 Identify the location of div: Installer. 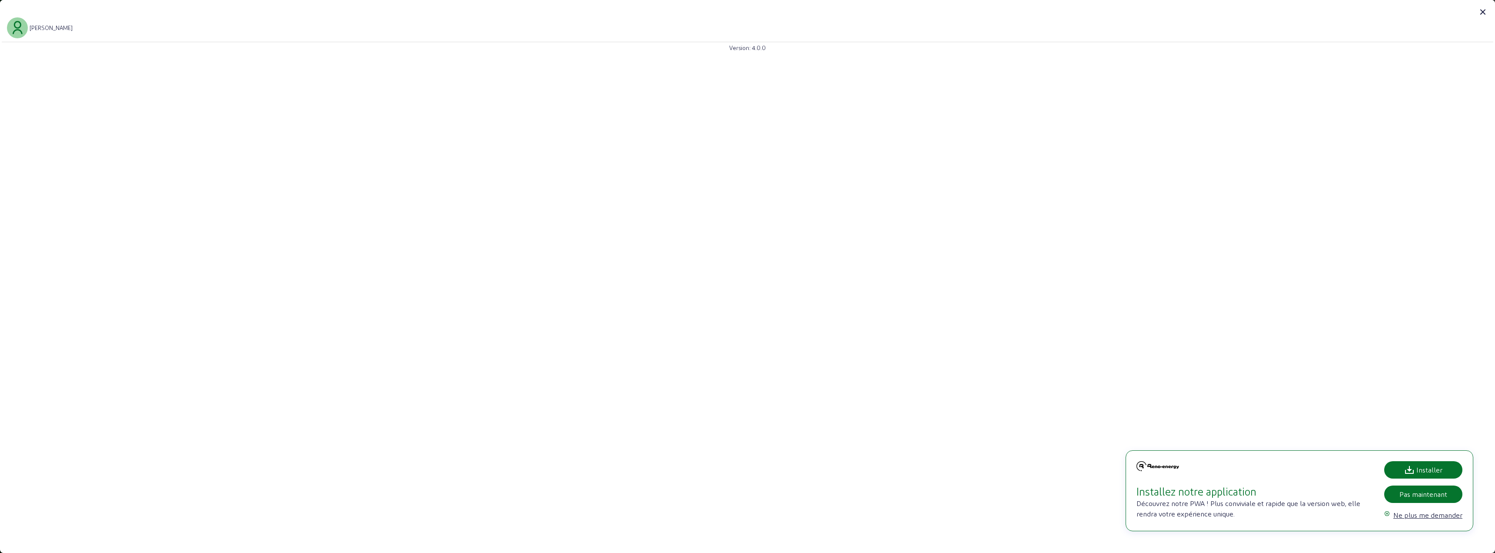
(1424, 469).